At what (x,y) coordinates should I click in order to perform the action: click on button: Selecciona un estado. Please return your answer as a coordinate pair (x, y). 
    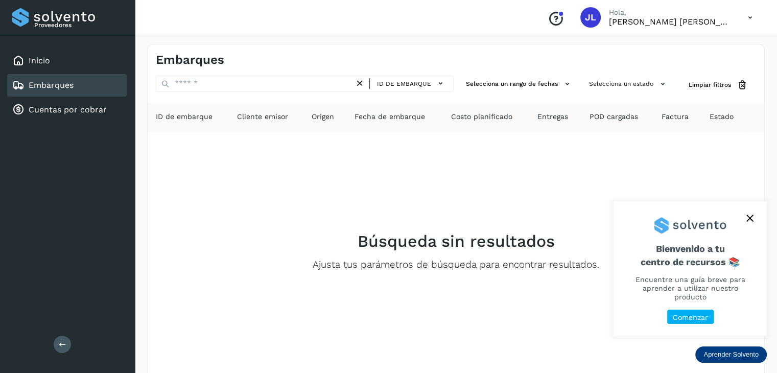
    Looking at the image, I should click on (628, 84).